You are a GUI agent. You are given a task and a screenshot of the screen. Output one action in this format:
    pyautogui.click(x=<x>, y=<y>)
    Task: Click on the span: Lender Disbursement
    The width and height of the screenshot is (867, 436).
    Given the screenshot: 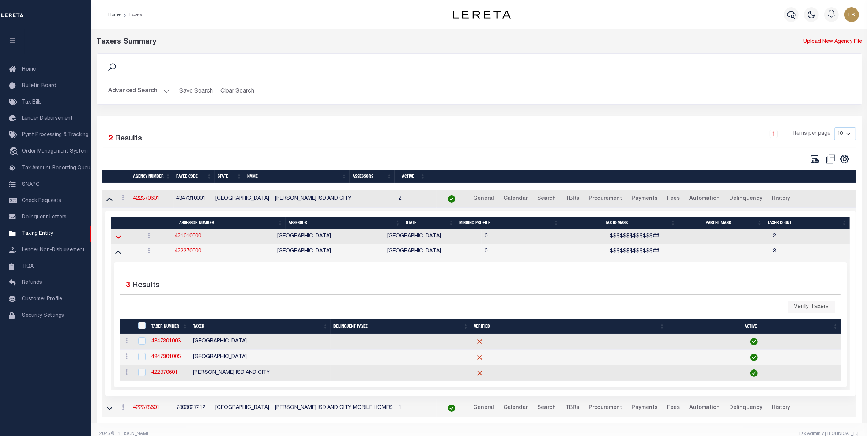 What is the action you would take?
    pyautogui.click(x=47, y=118)
    